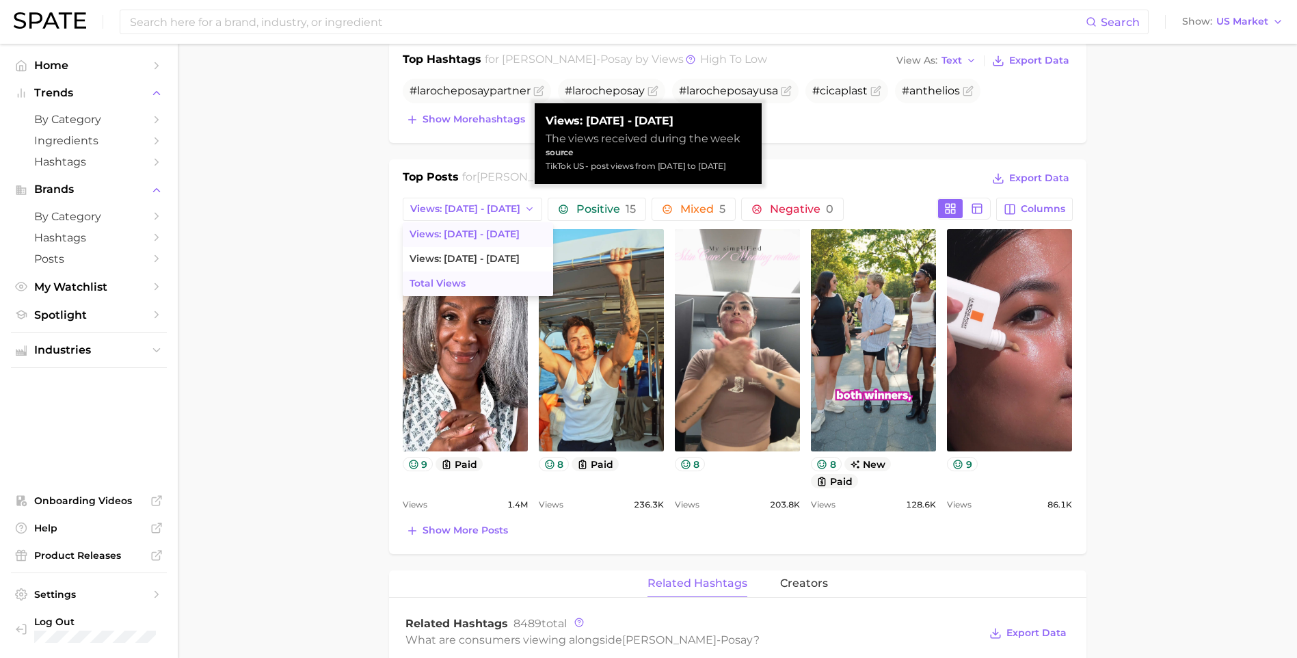  What do you see at coordinates (474, 119) in the screenshot?
I see `span: Show more hashtags` at bounding box center [474, 119].